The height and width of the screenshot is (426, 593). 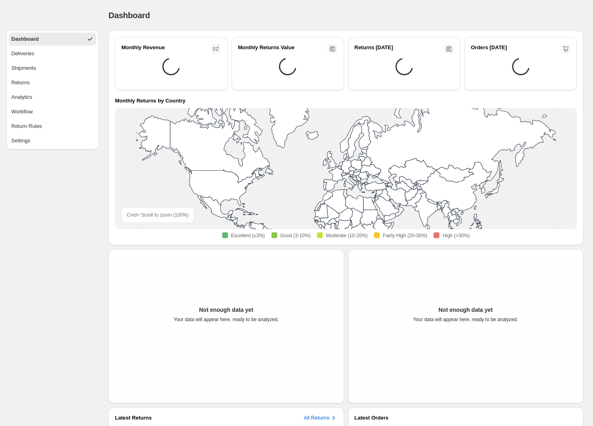 I want to click on span: Fairly High (20-30%), so click(x=405, y=235).